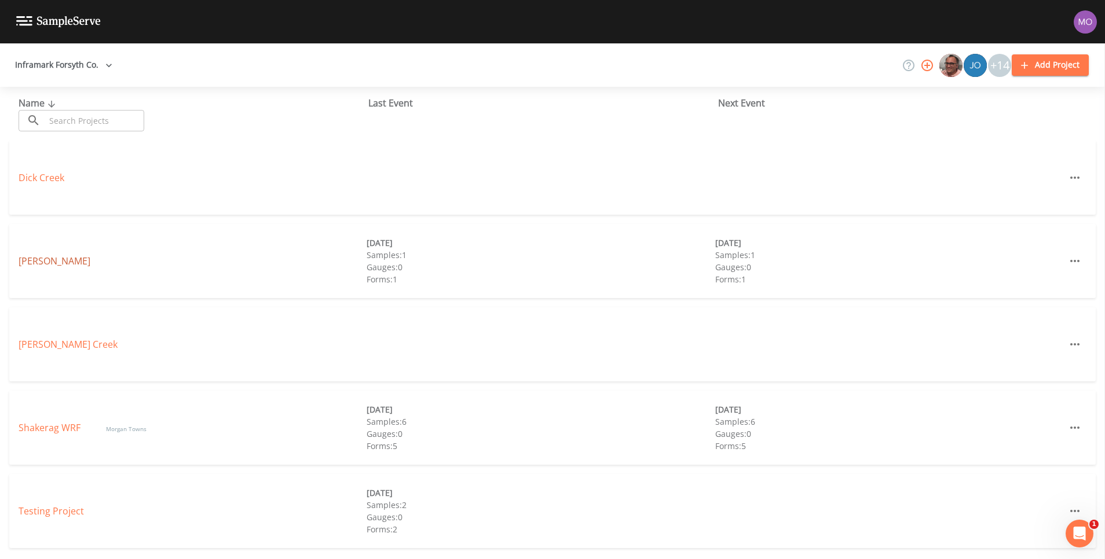 Image resolution: width=1105 pixels, height=559 pixels. I want to click on a: Testing Project, so click(51, 511).